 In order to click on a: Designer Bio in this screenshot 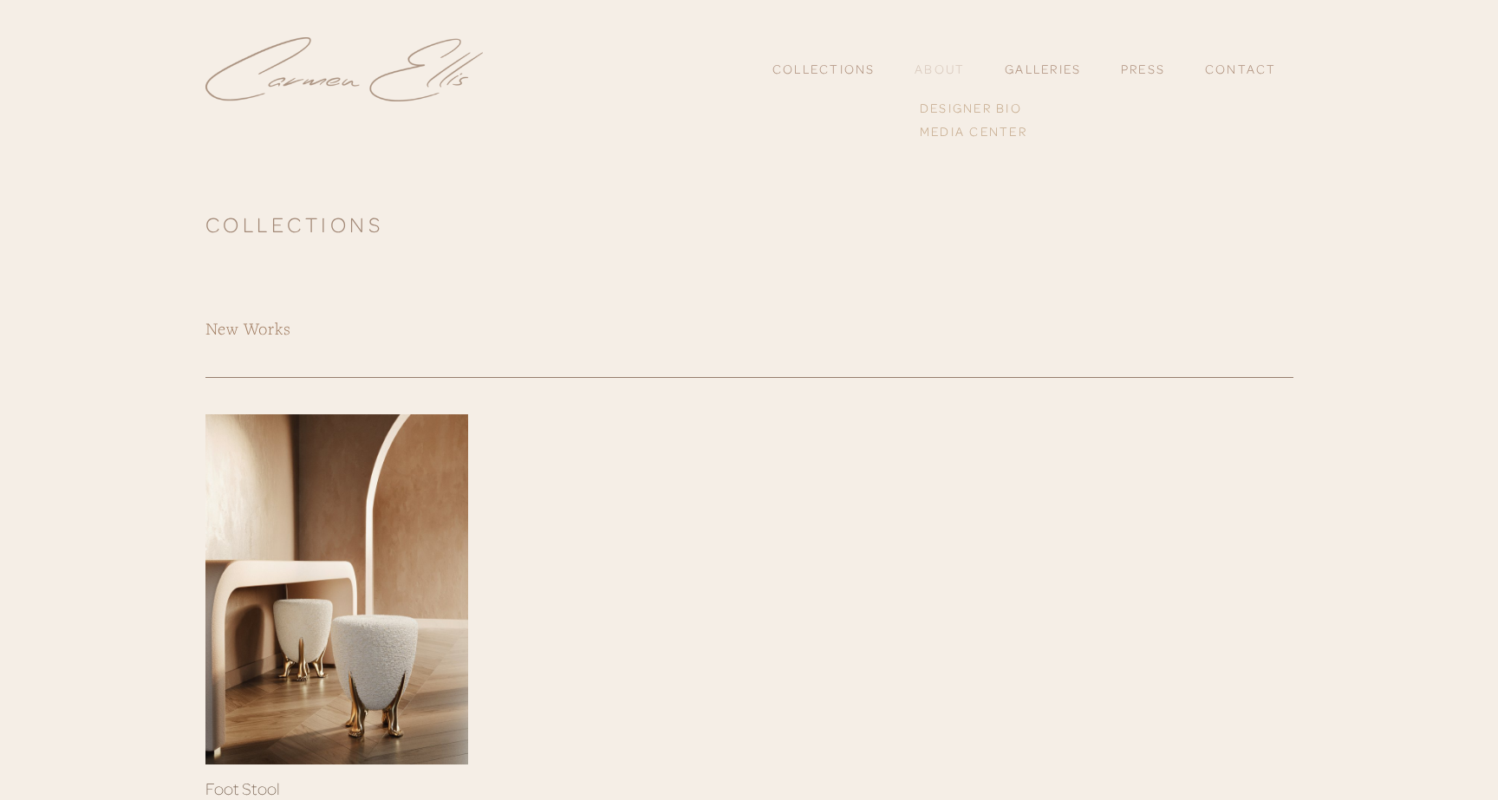, I will do `click(972, 108)`.